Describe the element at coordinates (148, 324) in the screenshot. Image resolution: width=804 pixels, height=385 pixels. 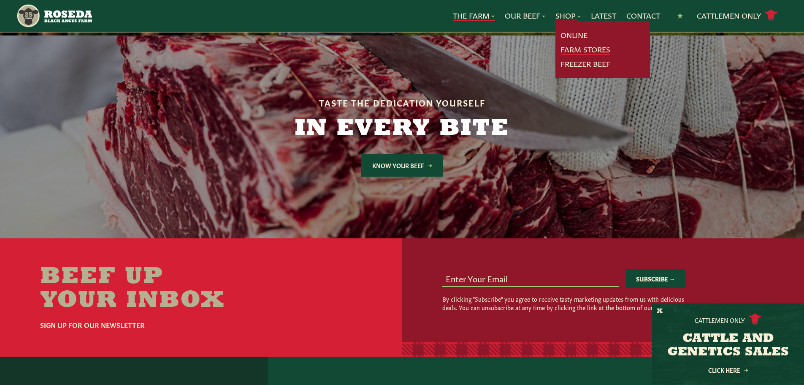
I see `h6: Sign Up For Our Newsletter` at that location.